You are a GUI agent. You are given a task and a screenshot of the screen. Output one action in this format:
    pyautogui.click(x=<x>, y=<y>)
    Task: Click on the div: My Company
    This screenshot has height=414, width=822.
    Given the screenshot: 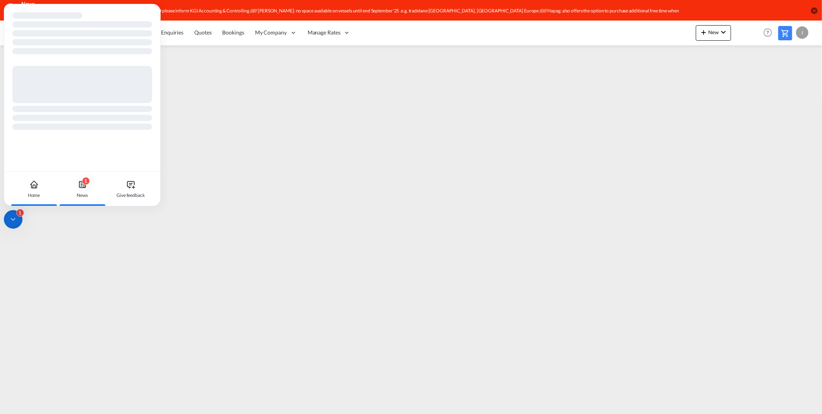 What is the action you would take?
    pyautogui.click(x=276, y=33)
    